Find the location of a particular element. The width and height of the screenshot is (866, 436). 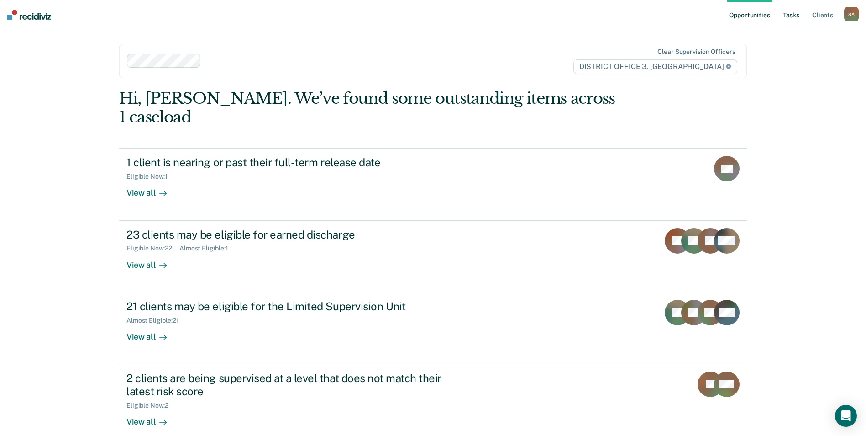

div: Eligible Now : 1 is located at coordinates (151, 176).